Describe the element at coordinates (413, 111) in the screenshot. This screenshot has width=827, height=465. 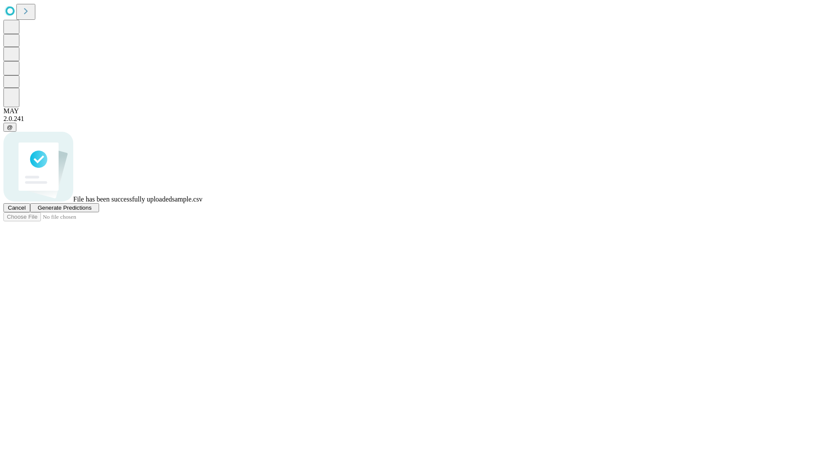
I see `div: MAY` at that location.